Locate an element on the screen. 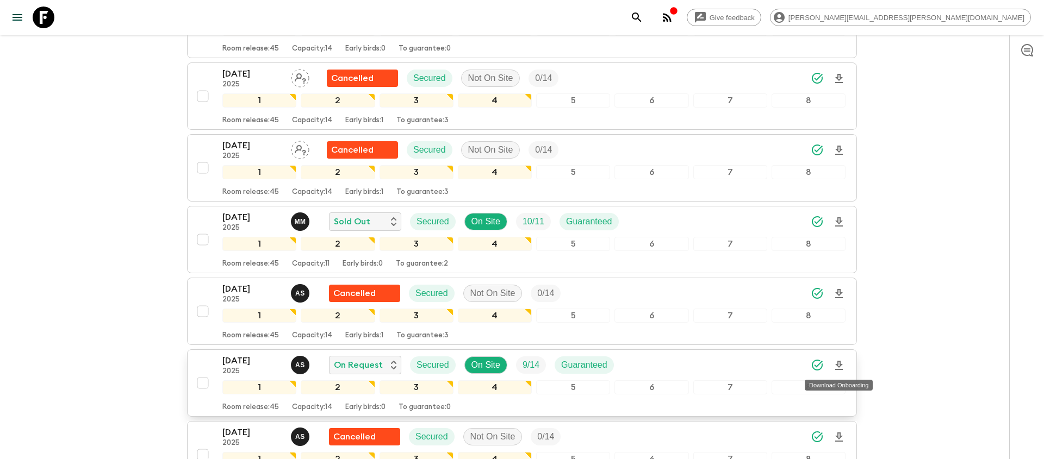 This screenshot has width=1044, height=459. div: On Site is located at coordinates (486, 222).